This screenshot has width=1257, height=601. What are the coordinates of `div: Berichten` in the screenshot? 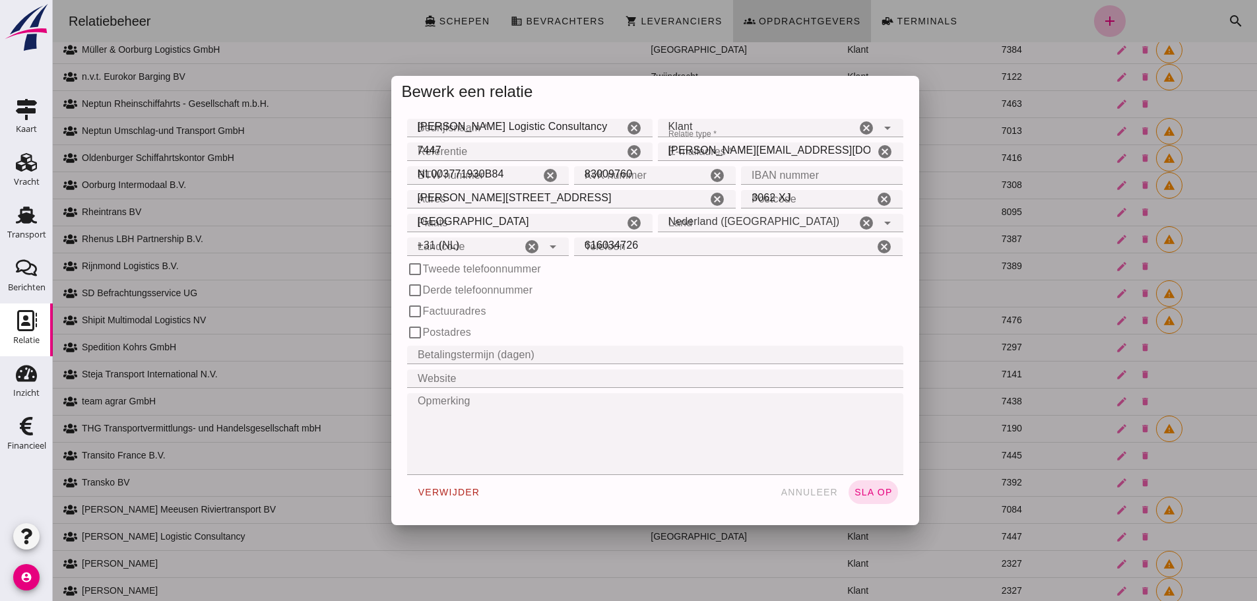 It's located at (26, 287).